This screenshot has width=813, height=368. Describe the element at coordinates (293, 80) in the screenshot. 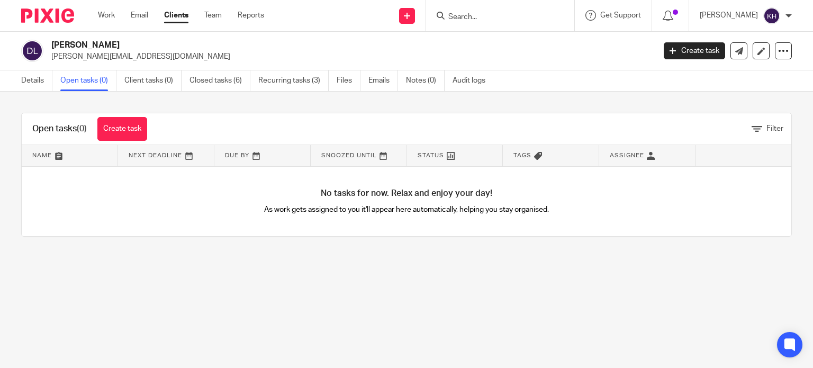

I see `a: Recurring tasks (3)` at that location.